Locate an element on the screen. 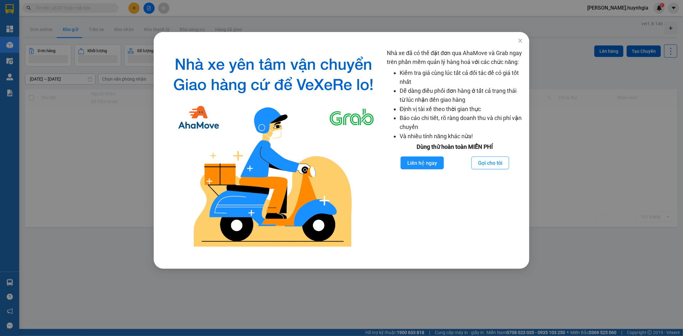 This screenshot has height=336, width=683. li: Định vị tài xế theo thời gian thực is located at coordinates (461, 109).